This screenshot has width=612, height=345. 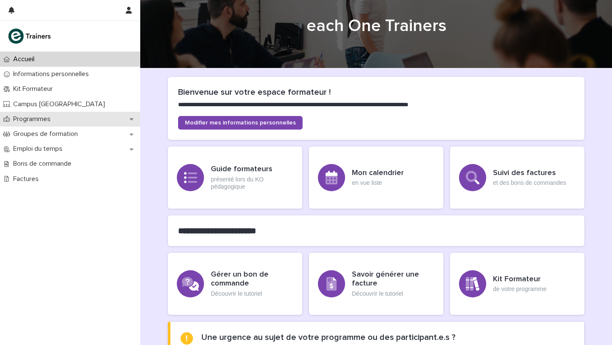 What do you see at coordinates (34, 89) in the screenshot?
I see `p: Kit Formateur` at bounding box center [34, 89].